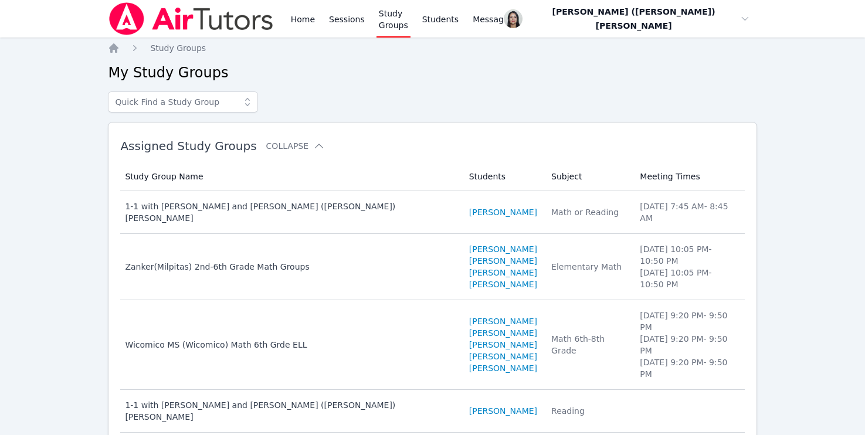 The height and width of the screenshot is (435, 865). I want to click on input: Quick Find a Study Group, so click(183, 102).